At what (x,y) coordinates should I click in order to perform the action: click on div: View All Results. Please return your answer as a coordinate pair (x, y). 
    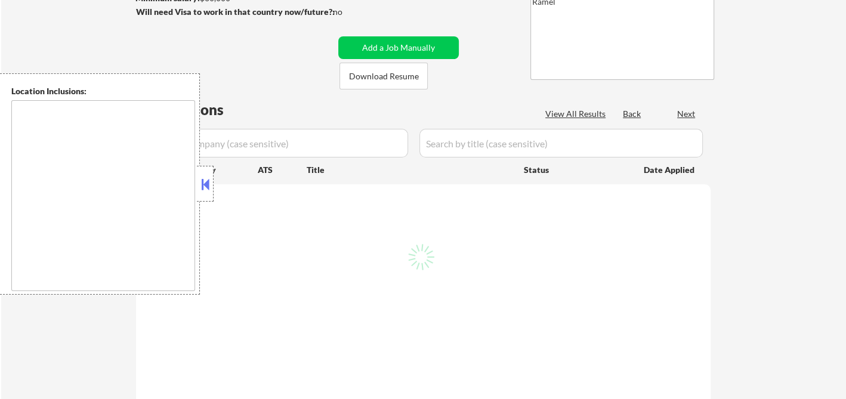
    Looking at the image, I should click on (577, 114).